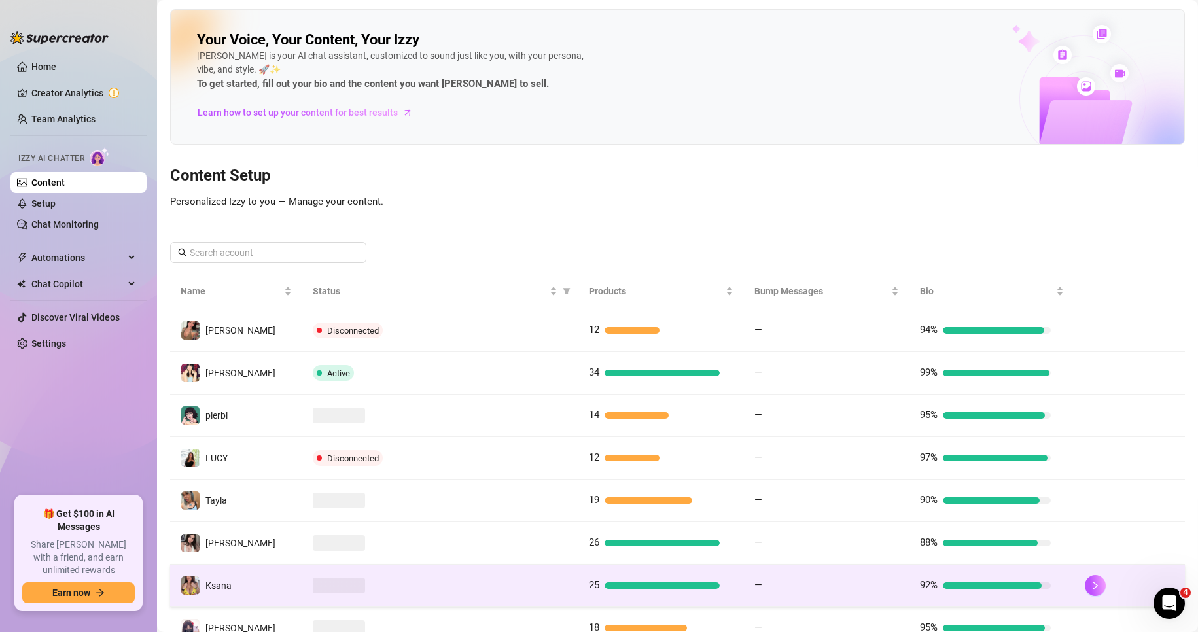  Describe the element at coordinates (929, 500) in the screenshot. I see `span: 90%` at that location.